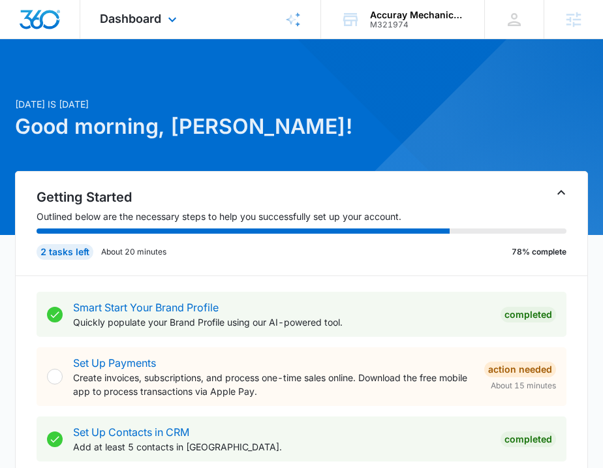 The image size is (603, 468). Describe the element at coordinates (131, 432) in the screenshot. I see `a: Set Up Contacts in CRM` at that location.